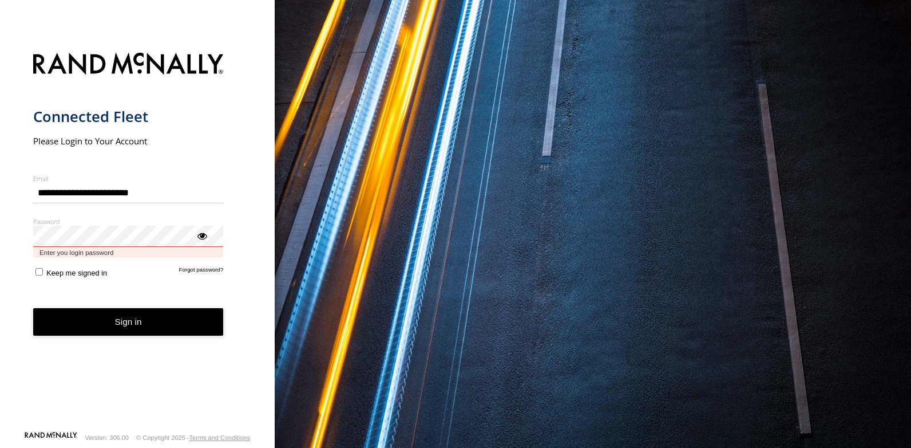  Describe the element at coordinates (201, 271) in the screenshot. I see `a: Forgot password?` at that location.